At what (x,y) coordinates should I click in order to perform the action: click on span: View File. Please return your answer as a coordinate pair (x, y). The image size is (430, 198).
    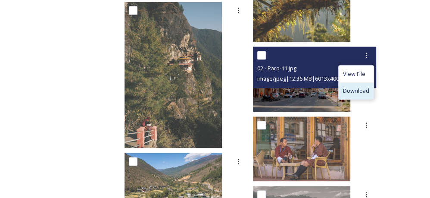
    Looking at the image, I should click on (355, 74).